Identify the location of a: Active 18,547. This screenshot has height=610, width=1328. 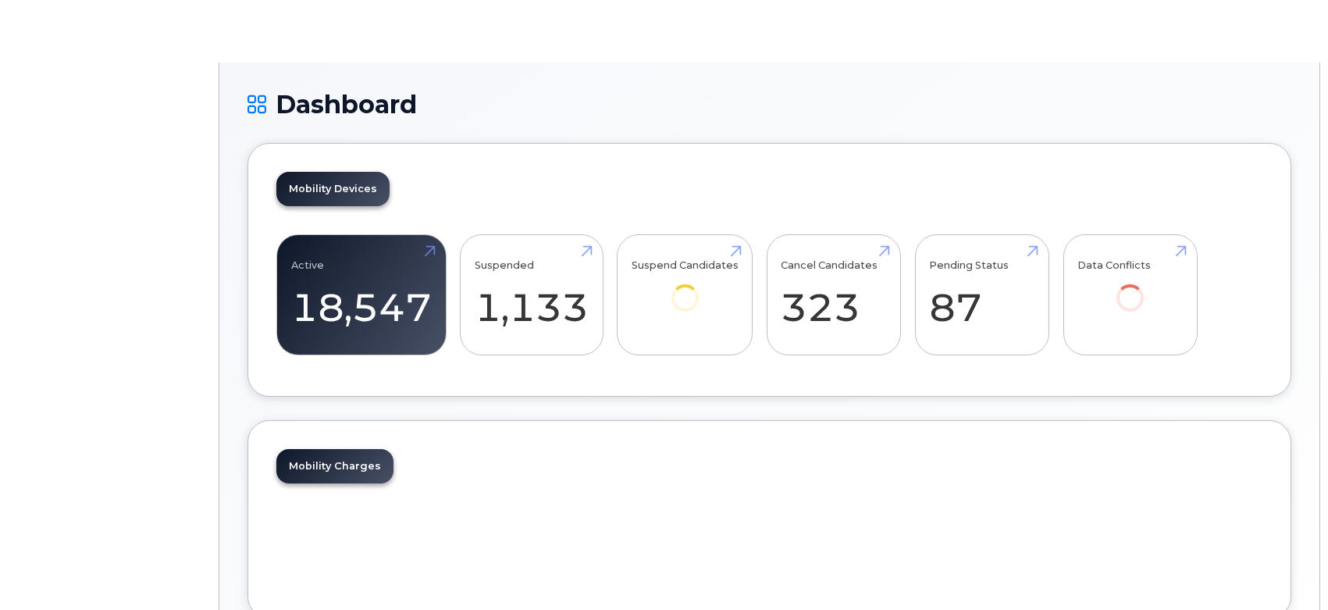
(362, 295).